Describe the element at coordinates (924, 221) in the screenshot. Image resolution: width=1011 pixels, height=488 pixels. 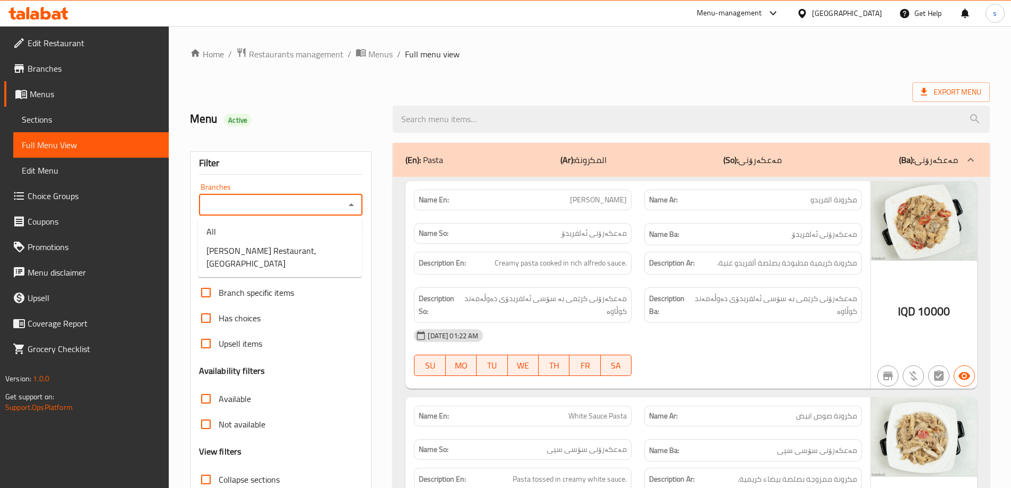
I see `img: Alex_Nepali_Restaurant_Al638904385548291336.jpg` at that location.